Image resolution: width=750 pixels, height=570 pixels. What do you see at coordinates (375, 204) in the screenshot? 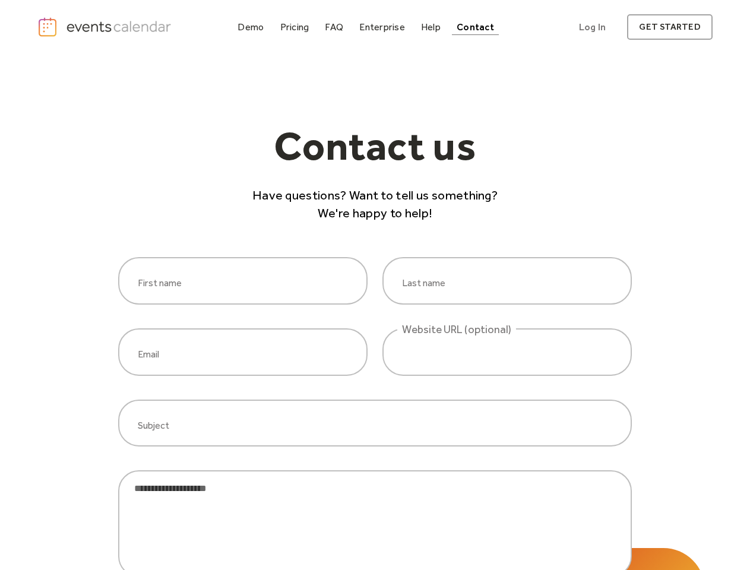
I see `p: Have questions? Want to tell us something? We're happy to help!` at bounding box center [375, 204].